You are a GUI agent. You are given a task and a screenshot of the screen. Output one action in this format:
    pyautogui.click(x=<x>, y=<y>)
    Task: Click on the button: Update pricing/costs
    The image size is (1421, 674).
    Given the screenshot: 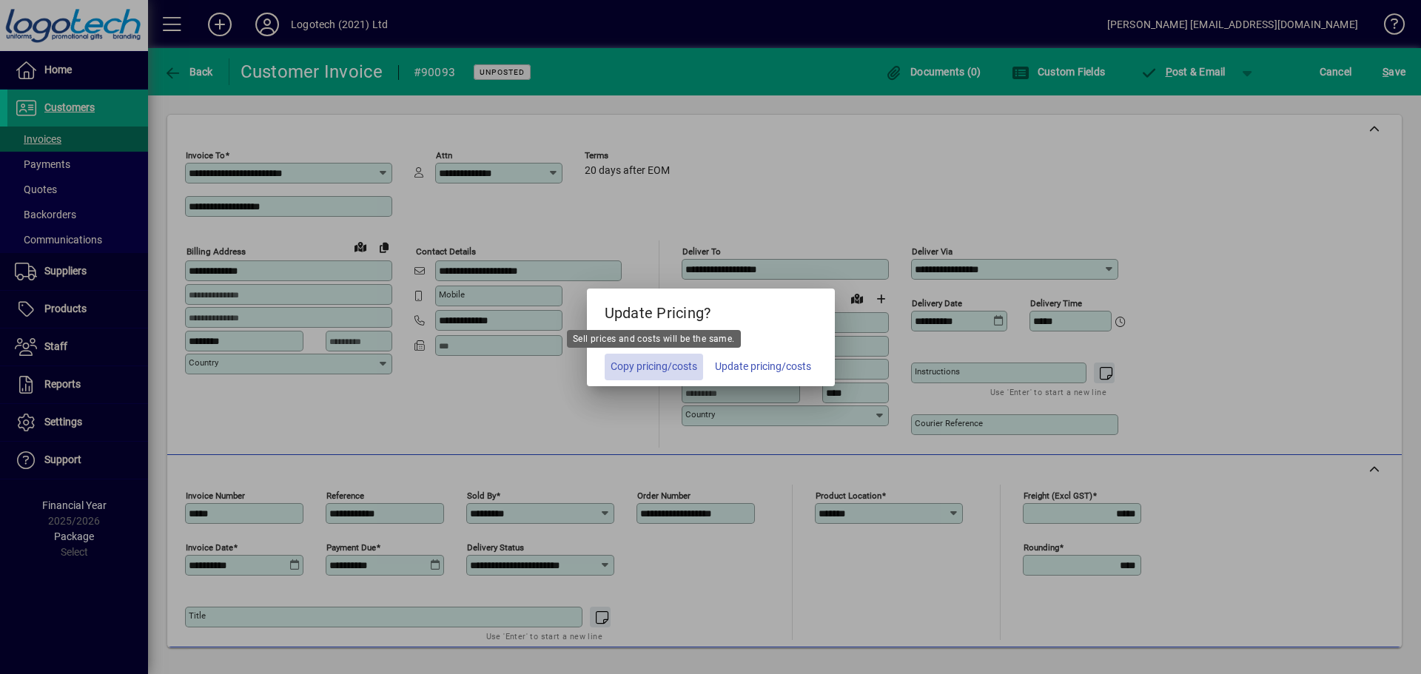 What is the action you would take?
    pyautogui.click(x=763, y=367)
    